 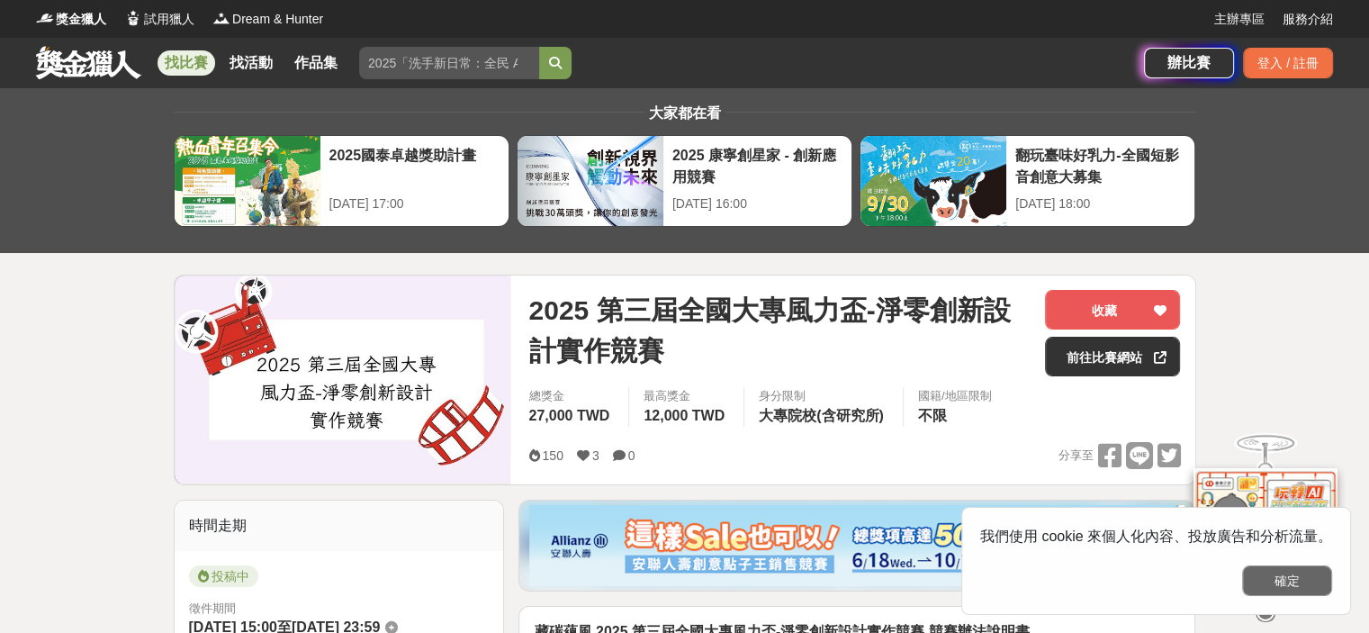 I want to click on a: 前往比賽網站, so click(x=1113, y=356).